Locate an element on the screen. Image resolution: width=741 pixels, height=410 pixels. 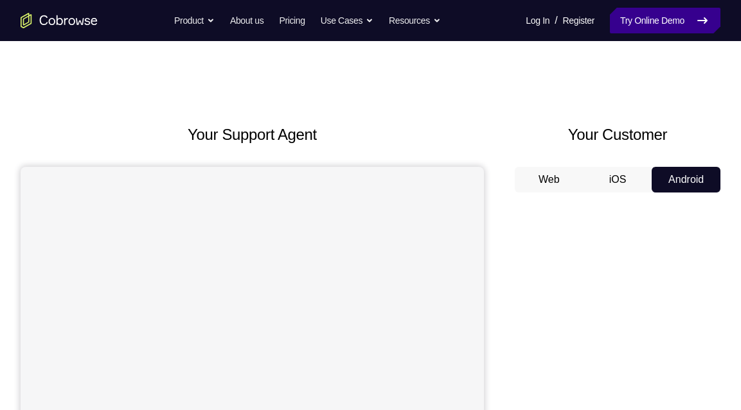
a: Log In is located at coordinates (537, 21).